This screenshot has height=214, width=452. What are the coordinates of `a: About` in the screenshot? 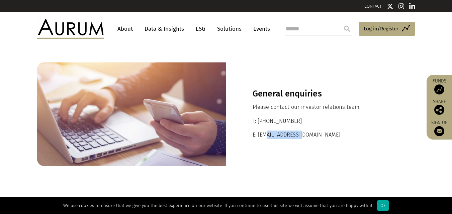 It's located at (125, 29).